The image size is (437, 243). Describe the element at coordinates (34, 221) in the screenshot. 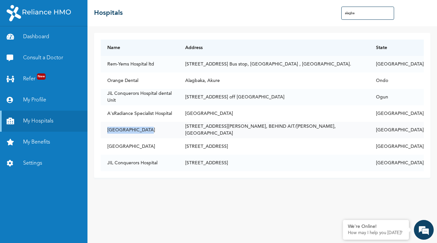

I see `span: Conversation` at that location.